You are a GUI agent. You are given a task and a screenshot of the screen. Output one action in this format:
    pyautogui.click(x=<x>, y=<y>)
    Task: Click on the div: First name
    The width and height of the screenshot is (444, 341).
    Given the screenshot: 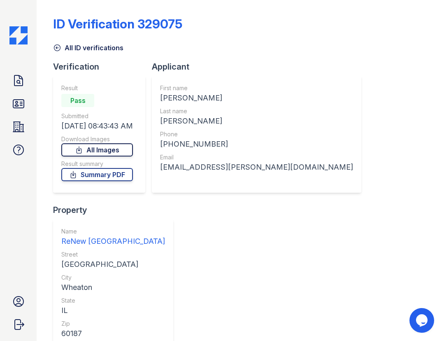 What is the action you would take?
    pyautogui.click(x=256, y=88)
    